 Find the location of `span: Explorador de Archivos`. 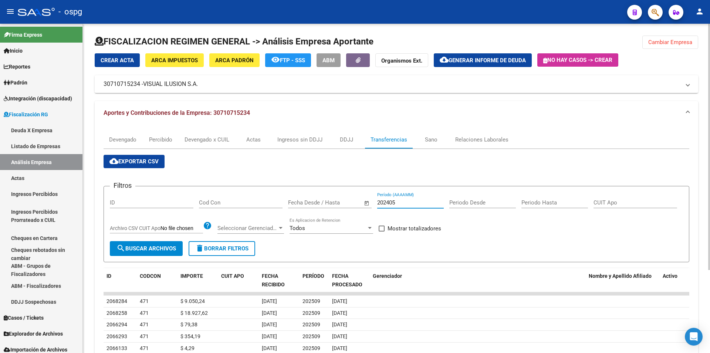

span: Explorador de Archivos is located at coordinates (33, 333).